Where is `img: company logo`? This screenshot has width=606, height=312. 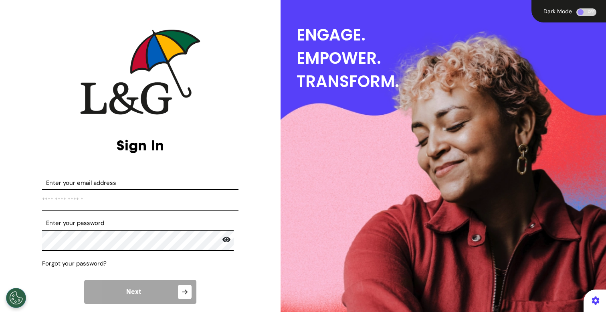 img: company logo is located at coordinates (140, 72).